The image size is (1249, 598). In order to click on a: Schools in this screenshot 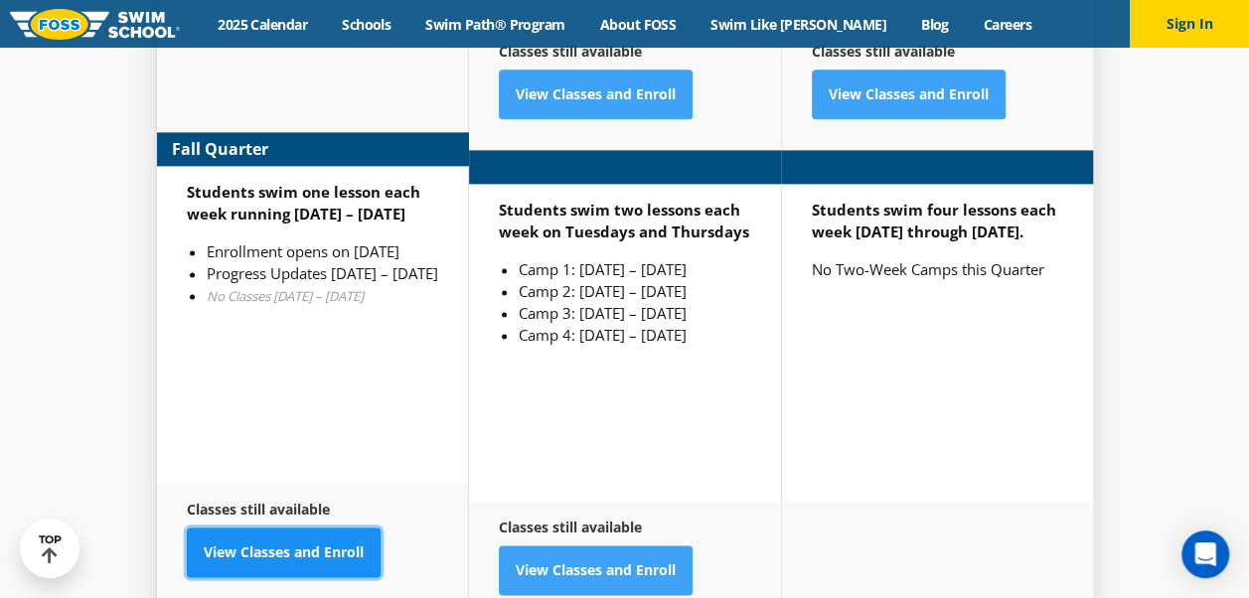, I will do `click(367, 24)`.